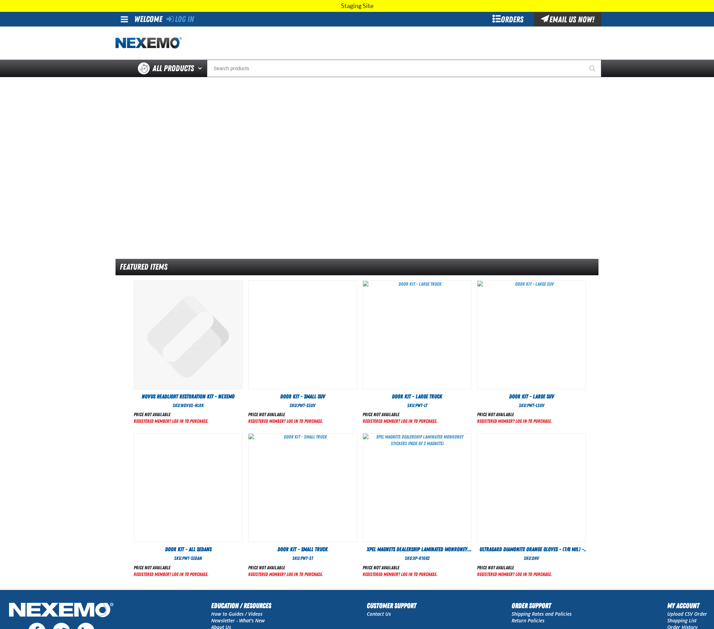 The height and width of the screenshot is (629, 714). I want to click on h2: Order Support, so click(542, 606).